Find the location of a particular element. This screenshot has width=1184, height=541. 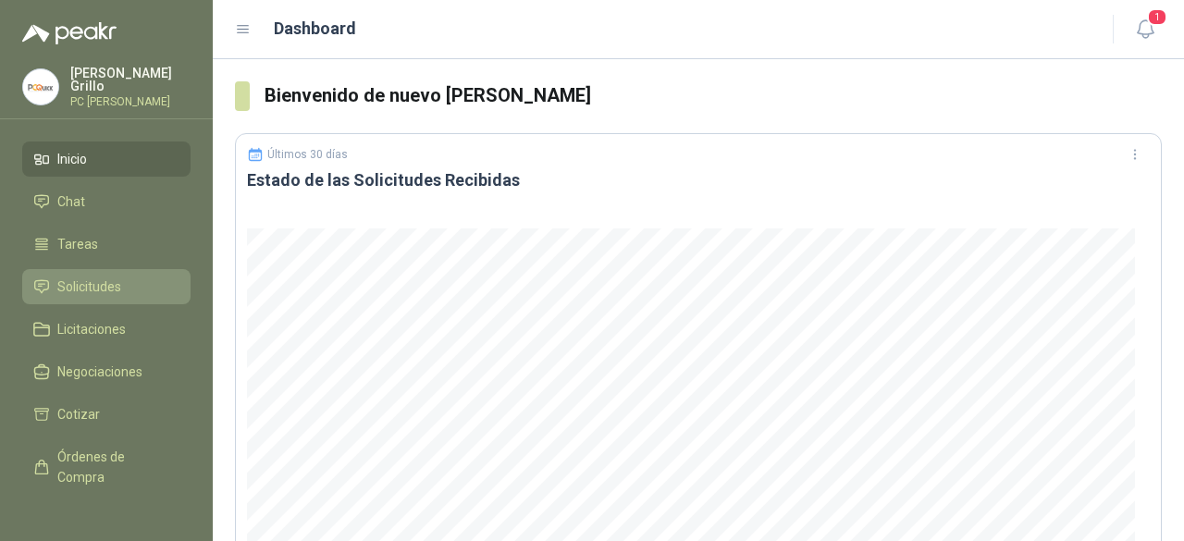

button: 1 is located at coordinates (1146, 30).